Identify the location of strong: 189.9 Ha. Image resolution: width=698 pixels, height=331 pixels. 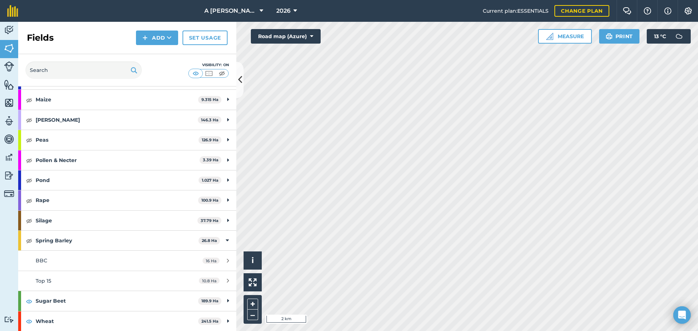
(210, 301).